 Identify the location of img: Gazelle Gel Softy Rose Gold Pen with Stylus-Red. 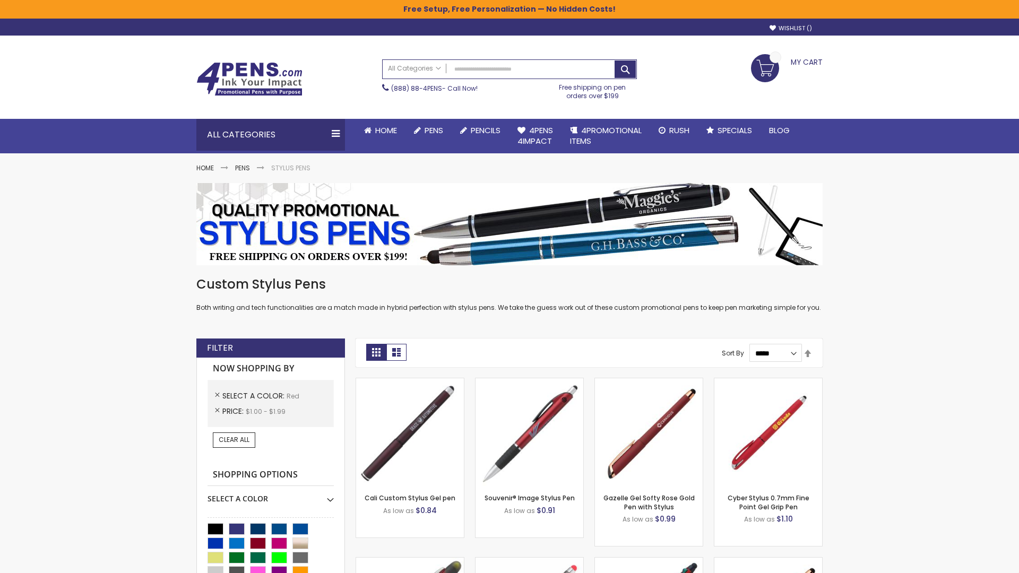
(649, 432).